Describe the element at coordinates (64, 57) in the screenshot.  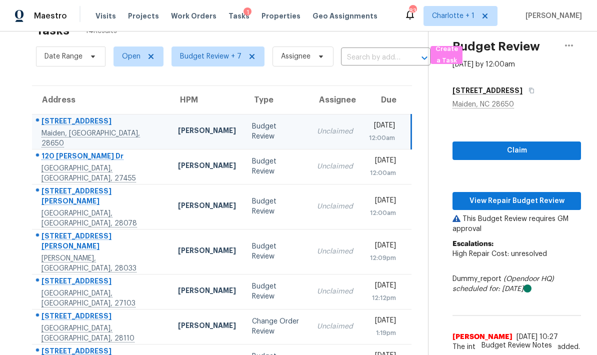
I see `span: Date Range` at that location.